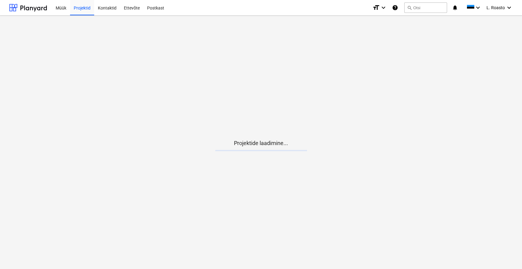 Image resolution: width=522 pixels, height=269 pixels. What do you see at coordinates (455, 8) in the screenshot?
I see `i: notifications` at bounding box center [455, 8].